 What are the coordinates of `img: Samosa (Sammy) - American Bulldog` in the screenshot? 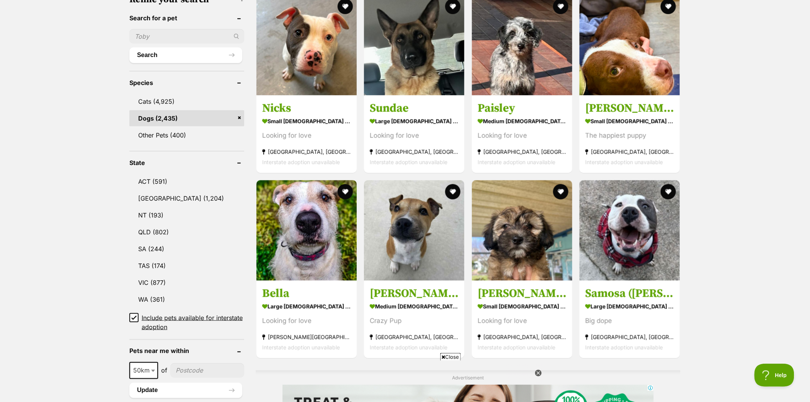 It's located at (630, 230).